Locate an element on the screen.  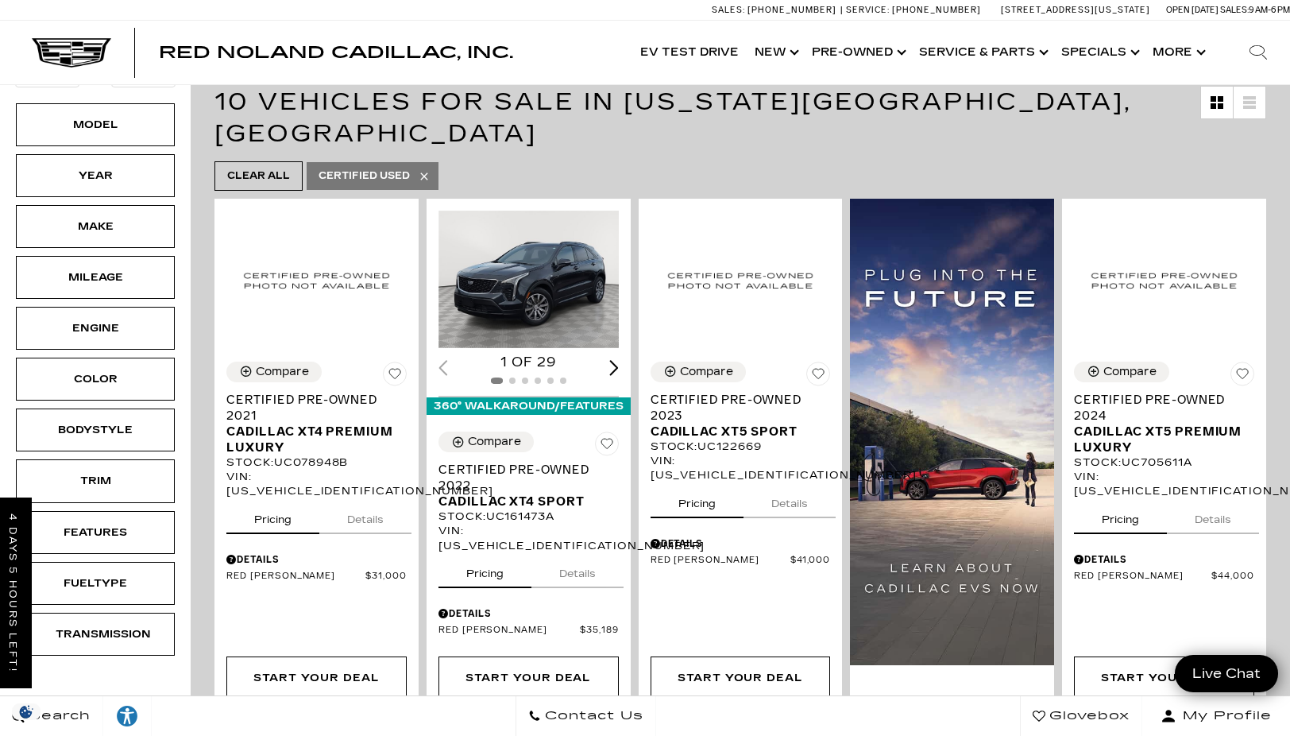
div: TrimTrim is located at coordinates (95, 481).